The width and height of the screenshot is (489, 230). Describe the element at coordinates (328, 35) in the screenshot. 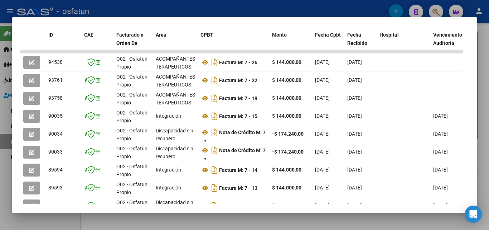

I see `span: Fecha Cpbt` at that location.